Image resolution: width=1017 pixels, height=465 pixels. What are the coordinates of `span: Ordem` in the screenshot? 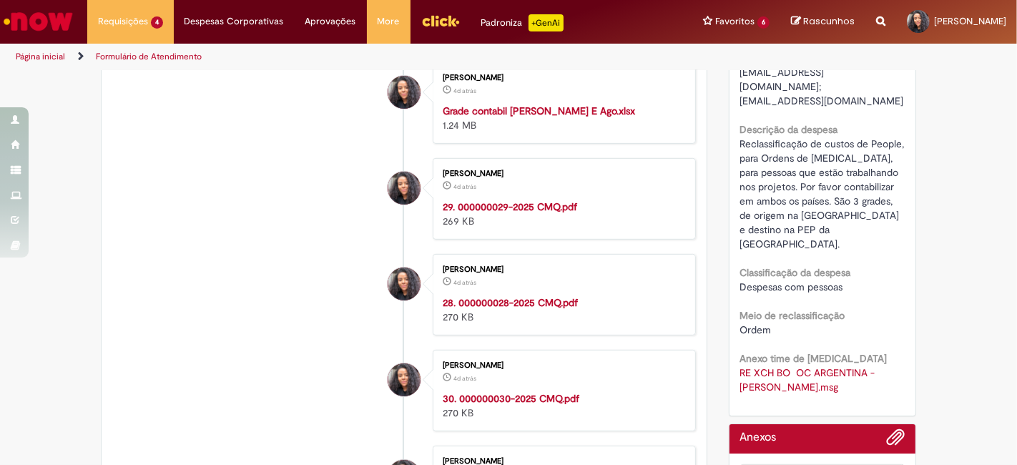 It's located at (756, 330).